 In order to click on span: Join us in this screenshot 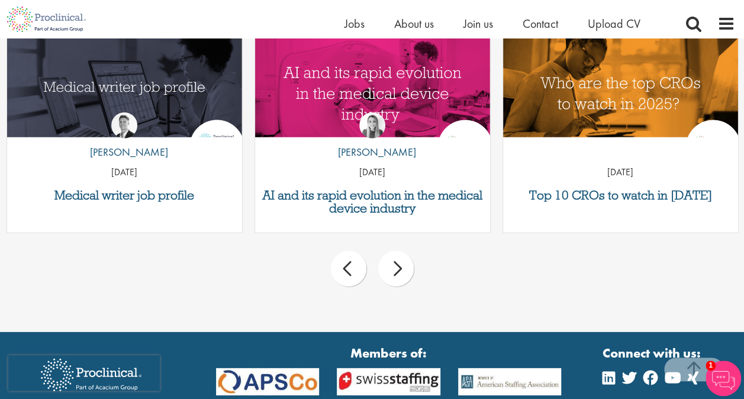, I will do `click(479, 24)`.